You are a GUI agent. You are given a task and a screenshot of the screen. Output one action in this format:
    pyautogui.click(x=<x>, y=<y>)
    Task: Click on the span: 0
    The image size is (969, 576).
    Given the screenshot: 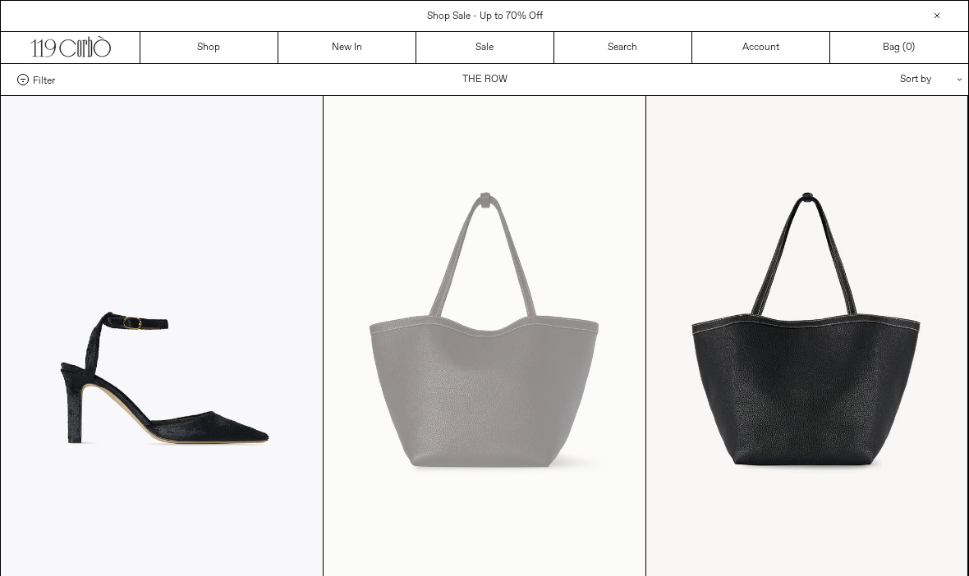 What is the action you would take?
    pyautogui.click(x=908, y=48)
    